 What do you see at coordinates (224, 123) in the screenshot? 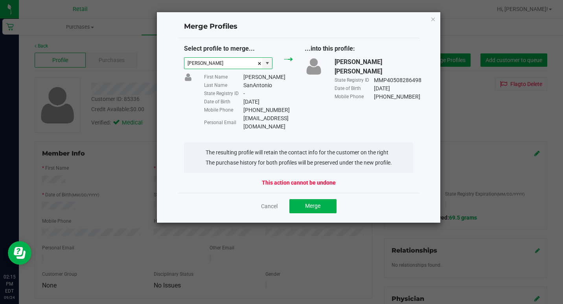
I see `div: Personal Email` at bounding box center [224, 123].